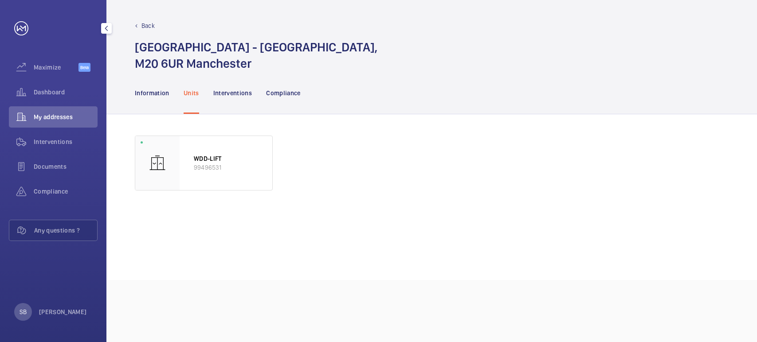 This screenshot has width=757, height=342. I want to click on img: elevator.svg, so click(157, 163).